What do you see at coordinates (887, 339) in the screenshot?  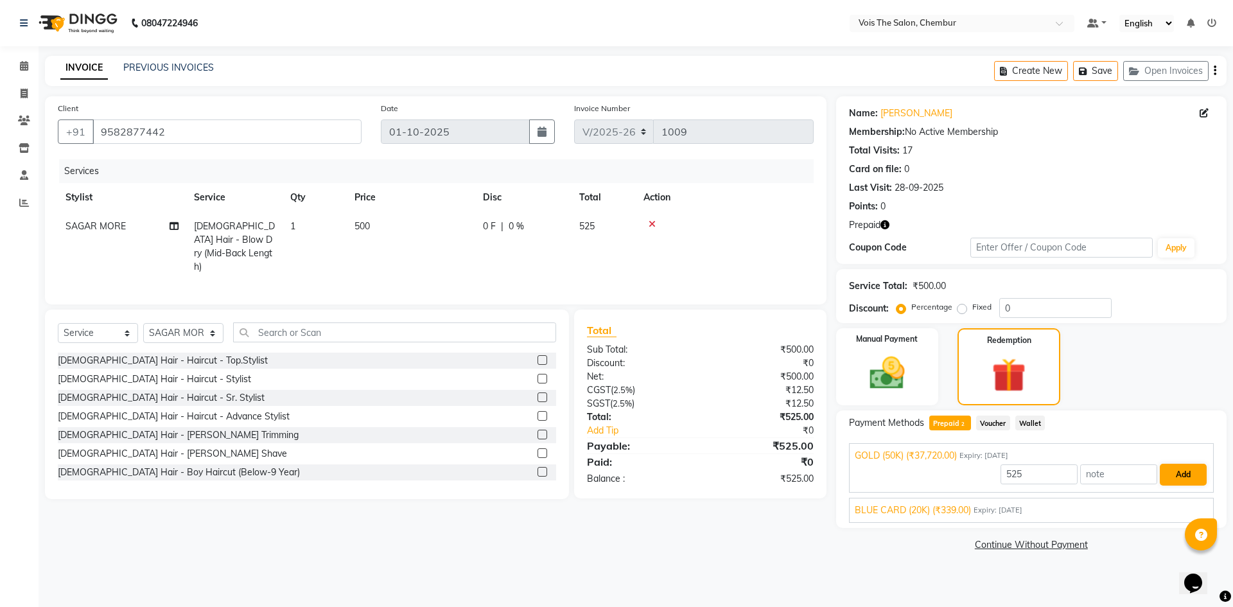 I see `label: Manual Payment` at bounding box center [887, 339].